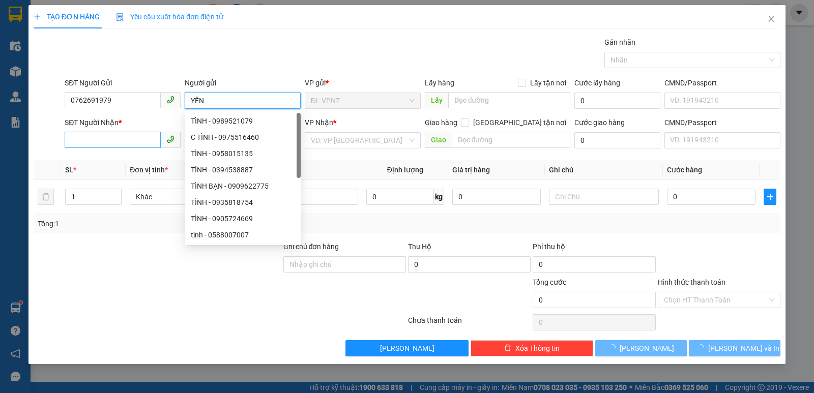 The width and height of the screenshot is (814, 393). What do you see at coordinates (123, 83) in the screenshot?
I see `div: SĐT Người Gửi` at bounding box center [123, 83].